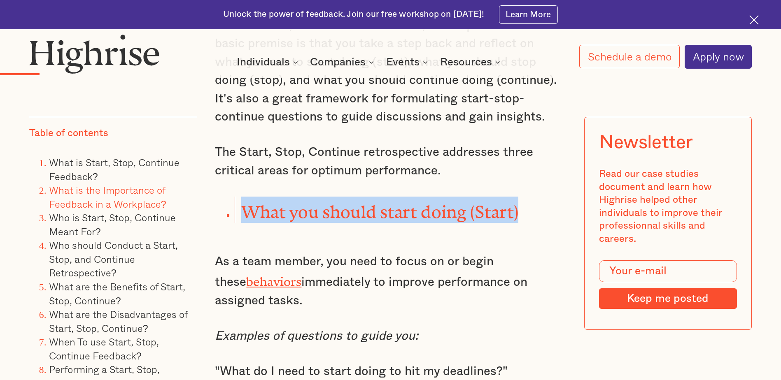  Describe the element at coordinates (107, 197) in the screenshot. I see `a: What is the Importance of Feedback in a Workplace?` at that location.